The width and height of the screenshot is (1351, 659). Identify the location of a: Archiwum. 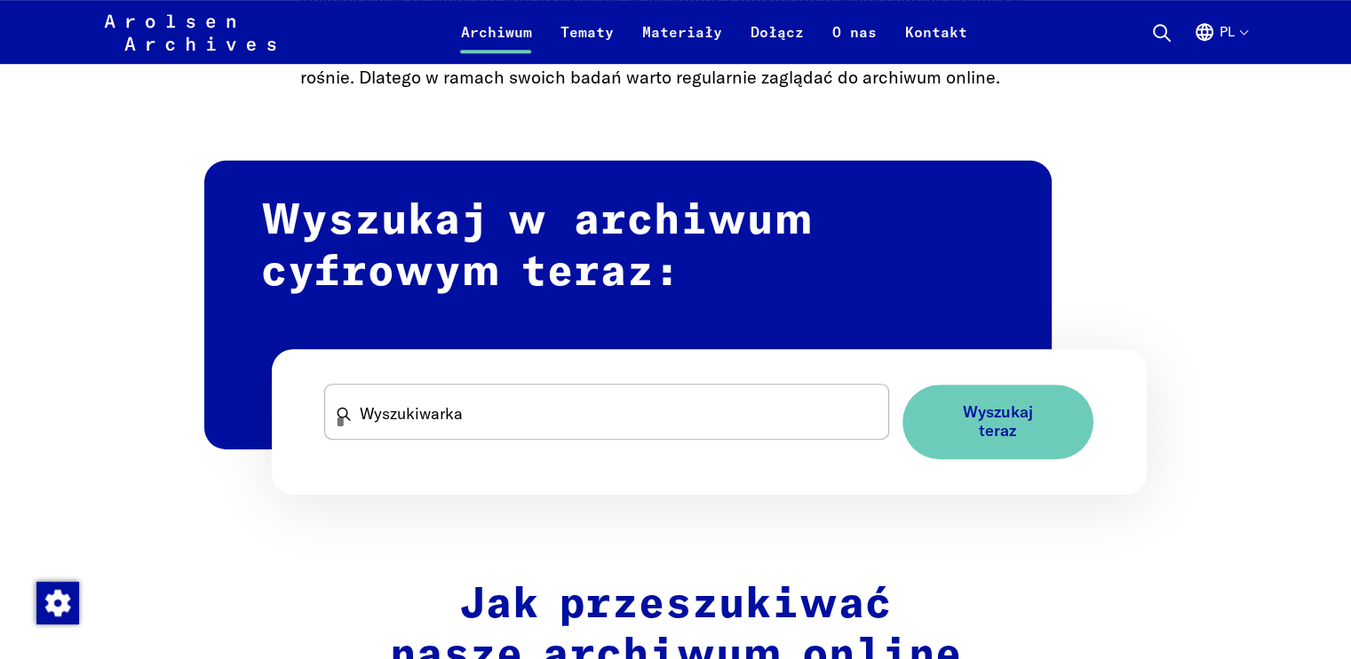
(496, 43).